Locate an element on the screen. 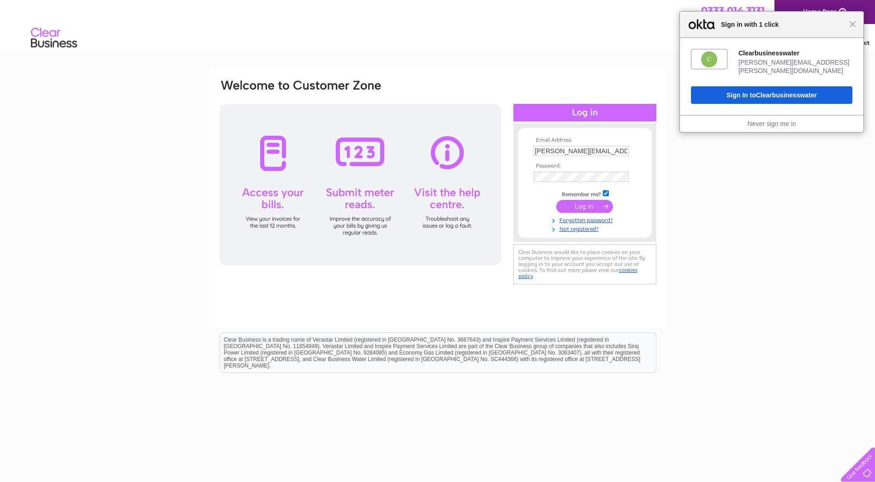 Image resolution: width=875 pixels, height=482 pixels. a: Contact is located at coordinates (858, 42).